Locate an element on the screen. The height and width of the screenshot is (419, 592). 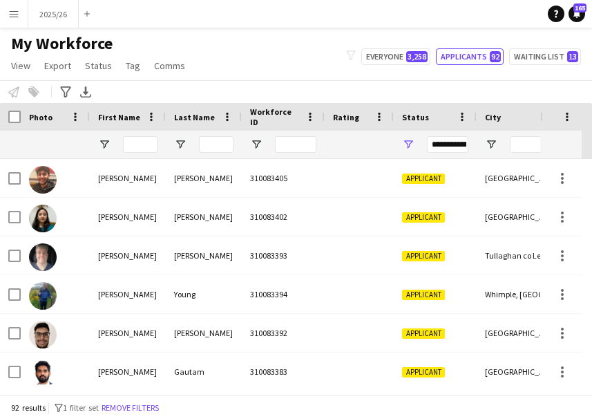
span: 165 is located at coordinates (580, 8).